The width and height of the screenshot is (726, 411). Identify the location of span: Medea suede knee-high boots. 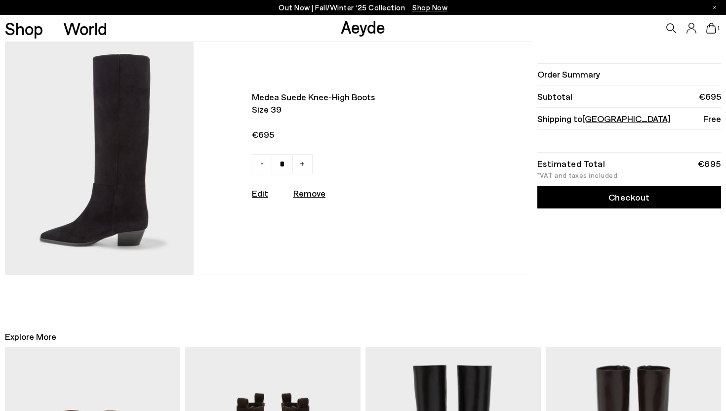
(354, 97).